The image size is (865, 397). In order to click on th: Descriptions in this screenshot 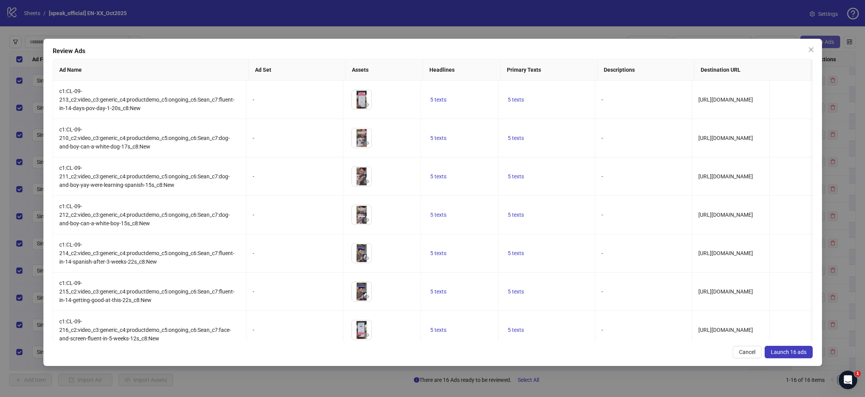, I will do `click(646, 70)`.